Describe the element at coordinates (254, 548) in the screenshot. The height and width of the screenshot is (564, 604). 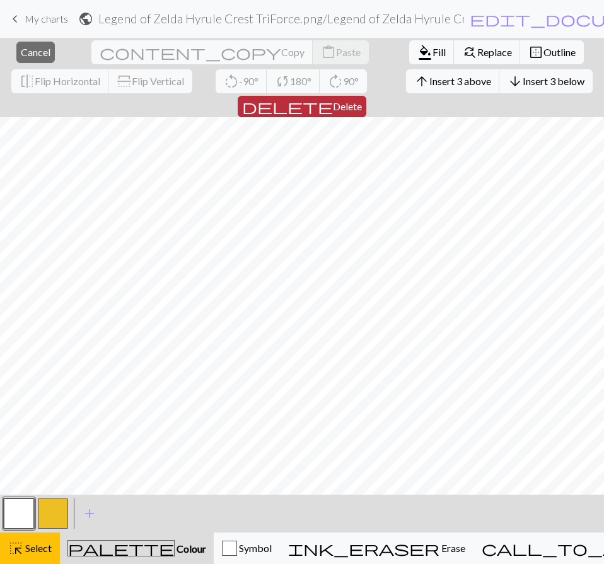
I see `span: Symbol` at that location.